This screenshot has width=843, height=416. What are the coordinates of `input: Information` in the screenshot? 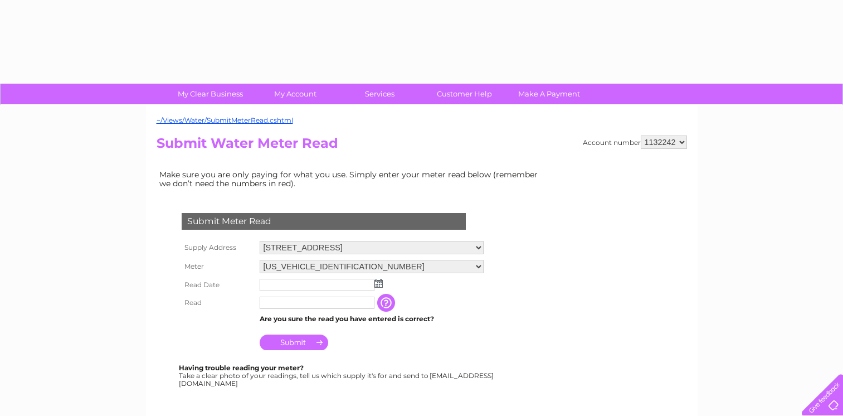 It's located at (387, 303).